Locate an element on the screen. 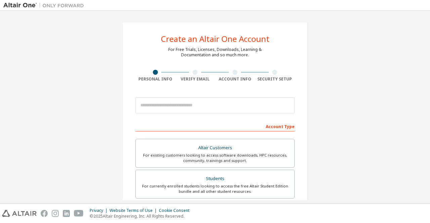 Image resolution: width=430 pixels, height=223 pixels. div: Students is located at coordinates (215, 179).